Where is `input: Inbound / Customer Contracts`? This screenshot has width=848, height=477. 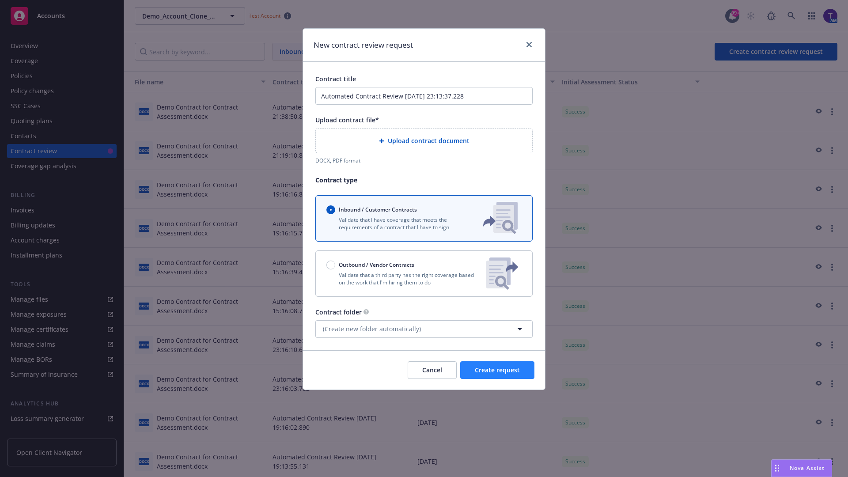
input: Inbound / Customer Contracts is located at coordinates (331, 210).